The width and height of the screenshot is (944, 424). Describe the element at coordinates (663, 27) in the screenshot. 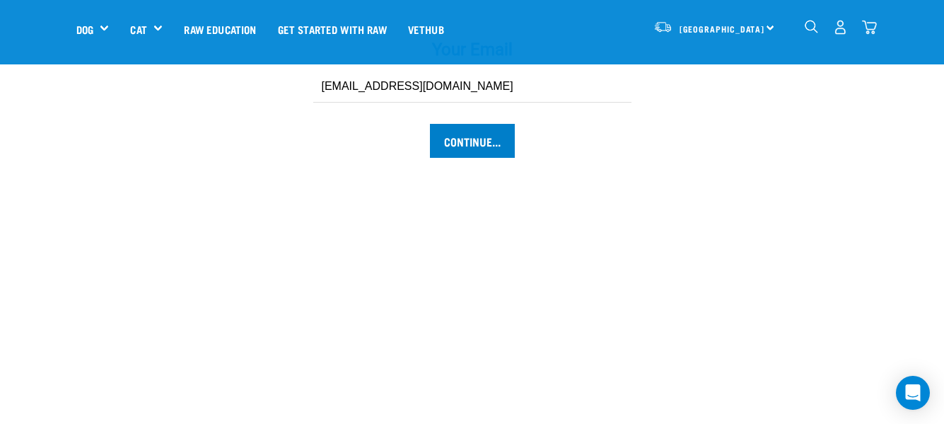

I see `img: van-moving.png` at that location.